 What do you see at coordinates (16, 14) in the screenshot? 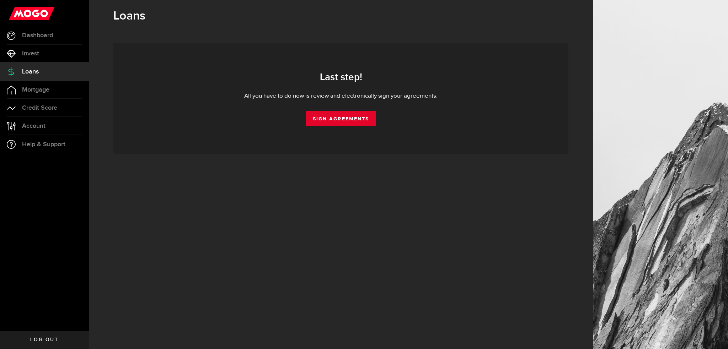
I see `button: Open LiveChat chat widget` at bounding box center [16, 14].